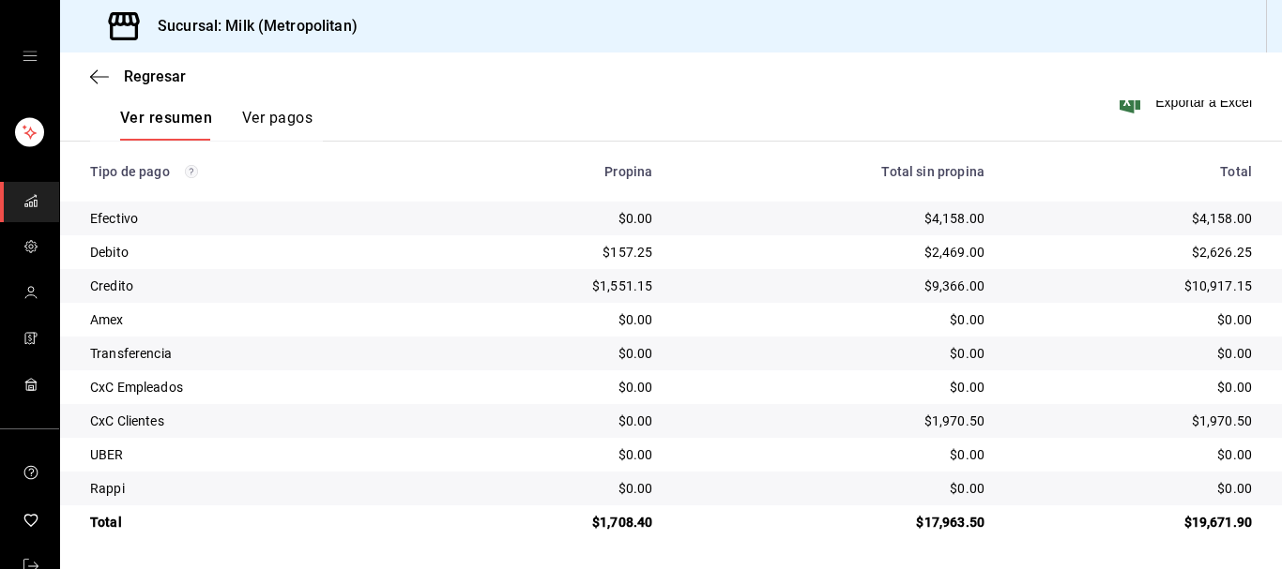 The height and width of the screenshot is (569, 1282). I want to click on div: Efectivo, so click(258, 219).